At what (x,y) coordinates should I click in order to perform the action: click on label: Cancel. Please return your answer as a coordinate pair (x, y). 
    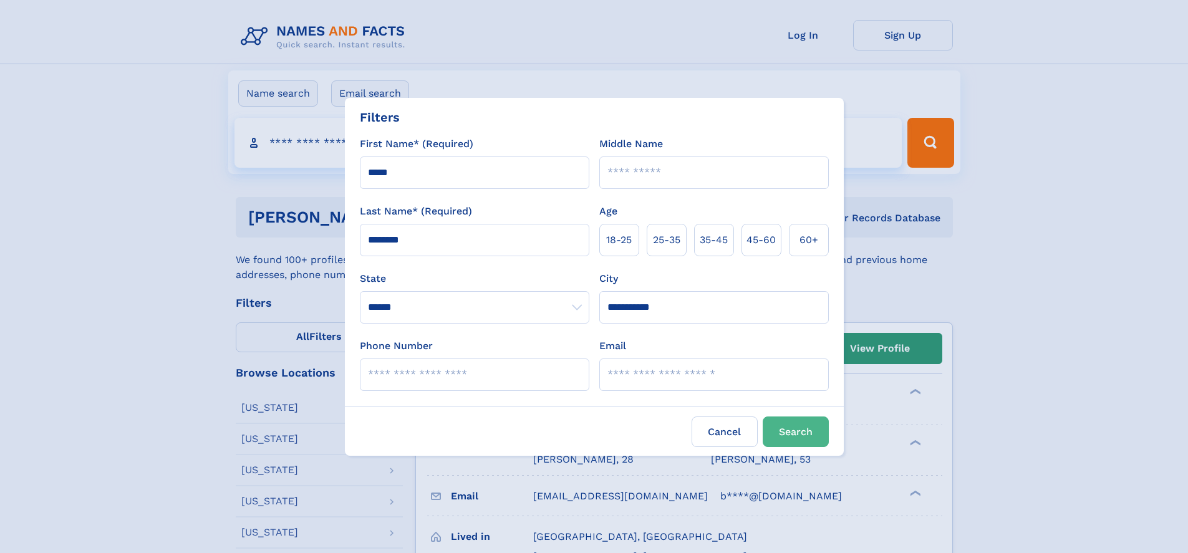
    Looking at the image, I should click on (724, 431).